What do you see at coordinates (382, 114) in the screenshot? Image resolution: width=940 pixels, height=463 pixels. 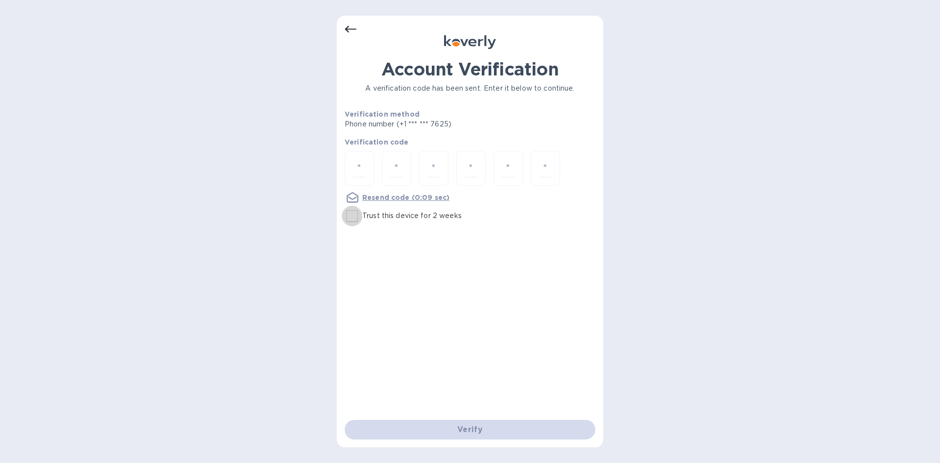 I see `b: Verification method` at bounding box center [382, 114].